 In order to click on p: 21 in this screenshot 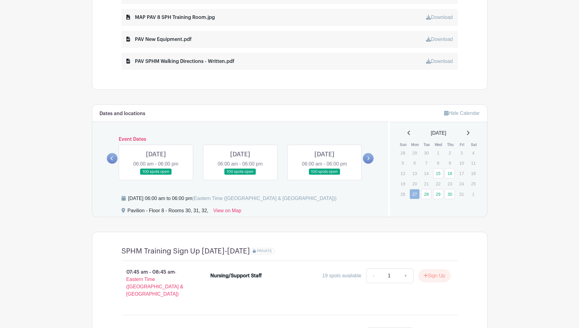, I will do `click(426, 183)`.